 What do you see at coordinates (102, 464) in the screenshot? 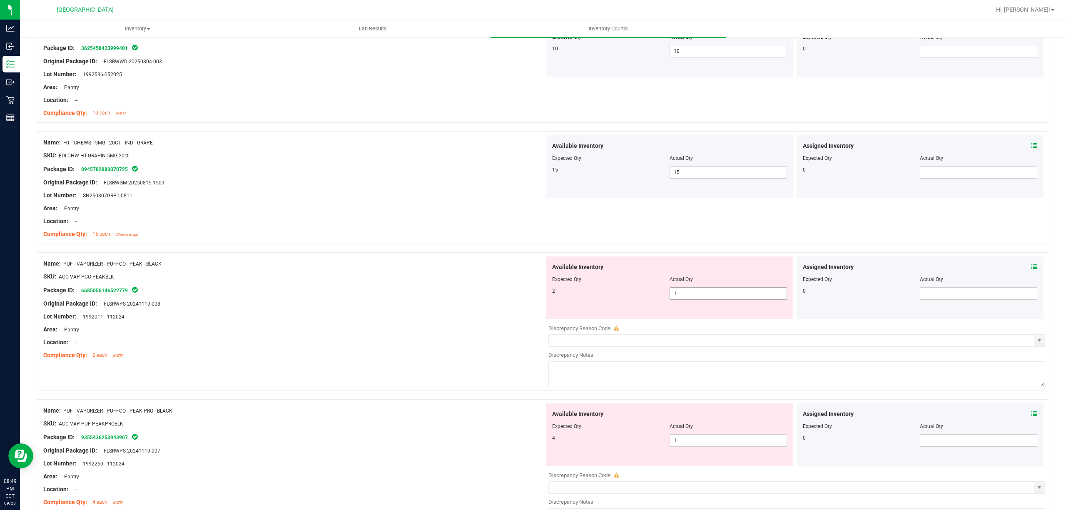
I see `span: 1992260 - 112024` at bounding box center [102, 464].